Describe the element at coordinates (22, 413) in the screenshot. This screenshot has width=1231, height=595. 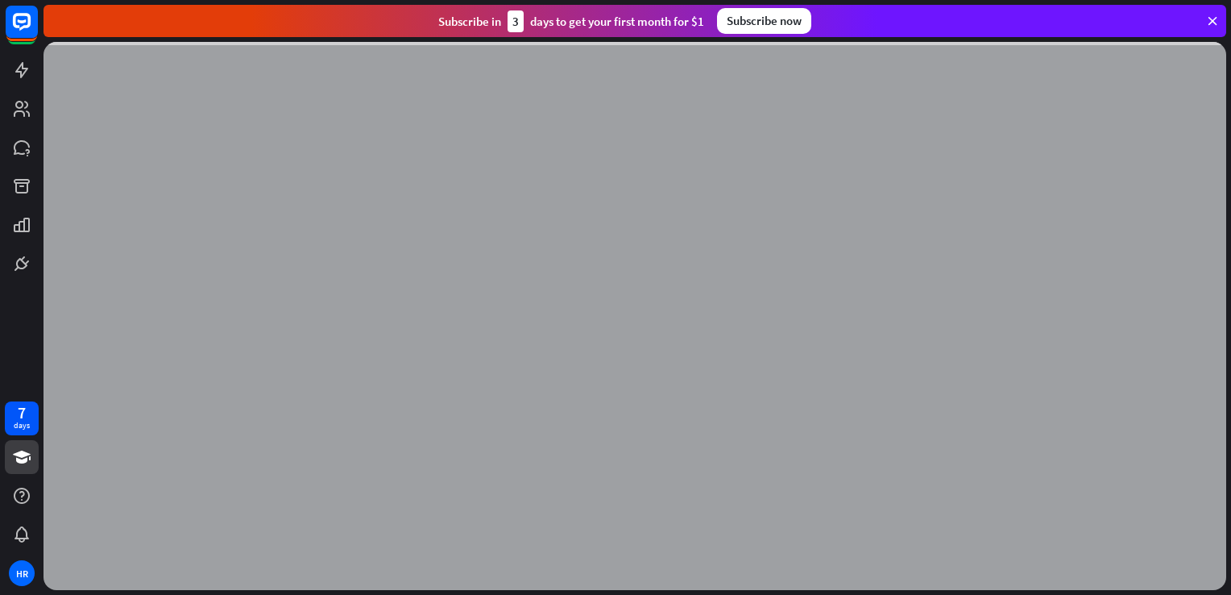
I see `div: 7` at that location.